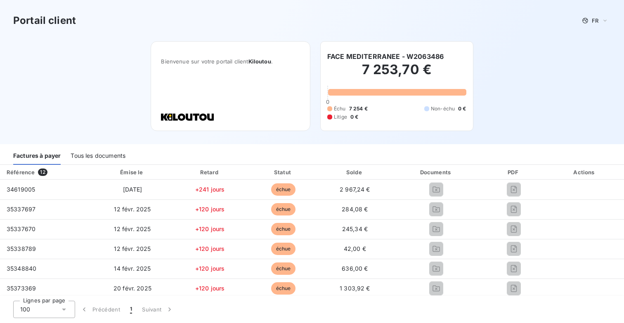 The image size is (624, 323). I want to click on div: PDF, so click(513, 172).